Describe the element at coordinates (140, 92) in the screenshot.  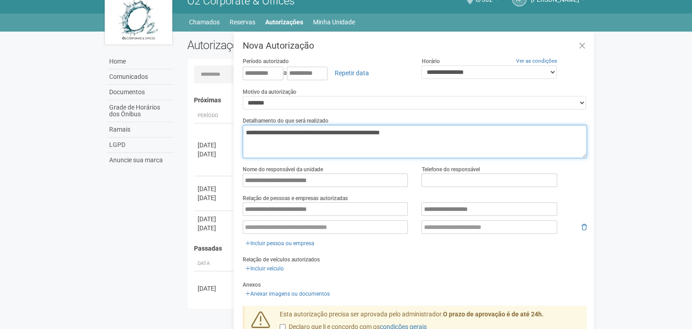
I see `a: Documentos` at that location.